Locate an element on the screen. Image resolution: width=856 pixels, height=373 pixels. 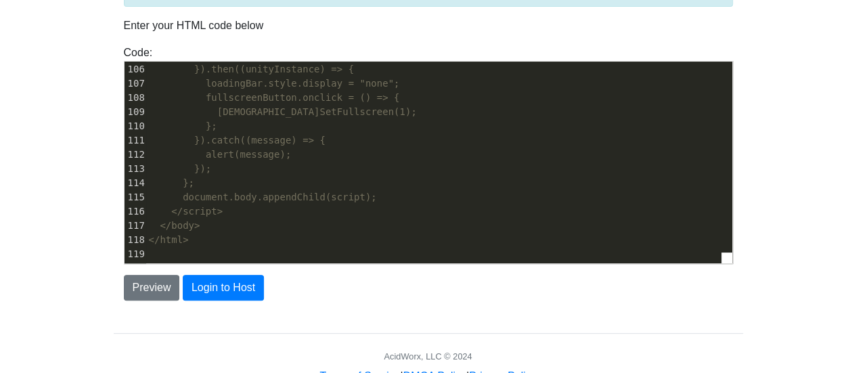
span: loadingBar.style.display = "none"; is located at coordinates (303, 83).